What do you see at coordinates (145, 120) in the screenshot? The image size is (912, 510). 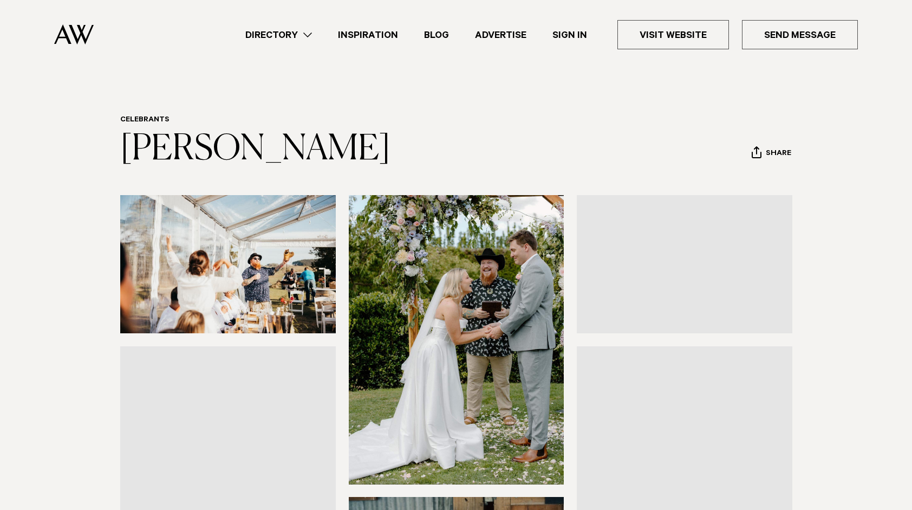 I see `a: Celebrants` at bounding box center [145, 120].